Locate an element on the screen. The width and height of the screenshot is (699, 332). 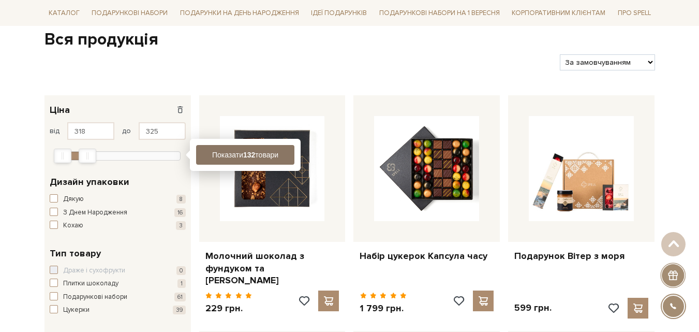
span: З Днем Народження is located at coordinates (95, 213).